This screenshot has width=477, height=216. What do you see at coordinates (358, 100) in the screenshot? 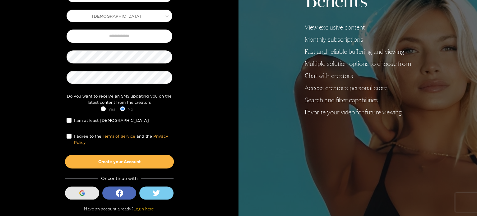
I see `li: Search and filter capabilities` at bounding box center [358, 100].